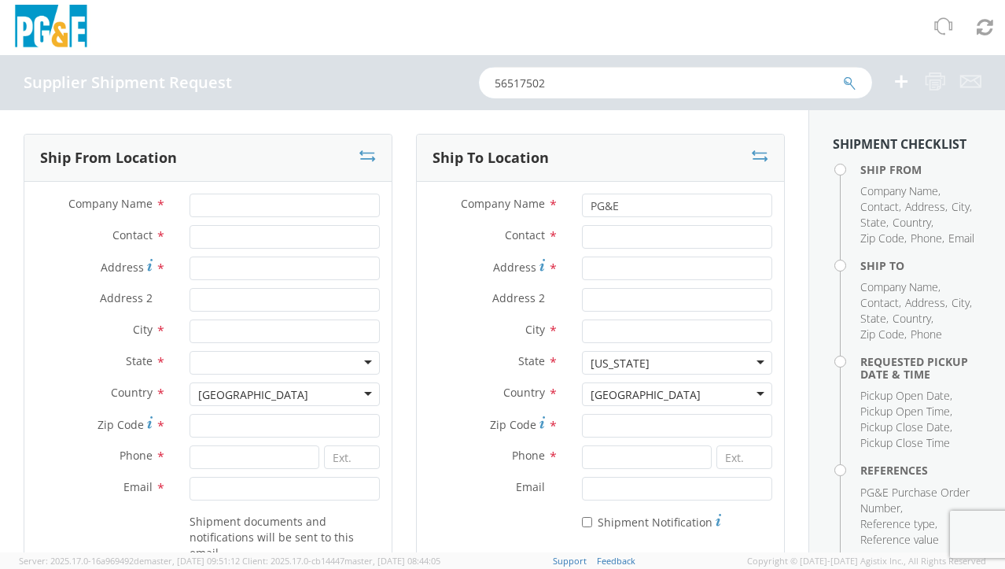 This screenshot has height=569, width=1005. Describe the element at coordinates (921, 367) in the screenshot. I see `h4: Requested Pickup Date & Time` at that location.